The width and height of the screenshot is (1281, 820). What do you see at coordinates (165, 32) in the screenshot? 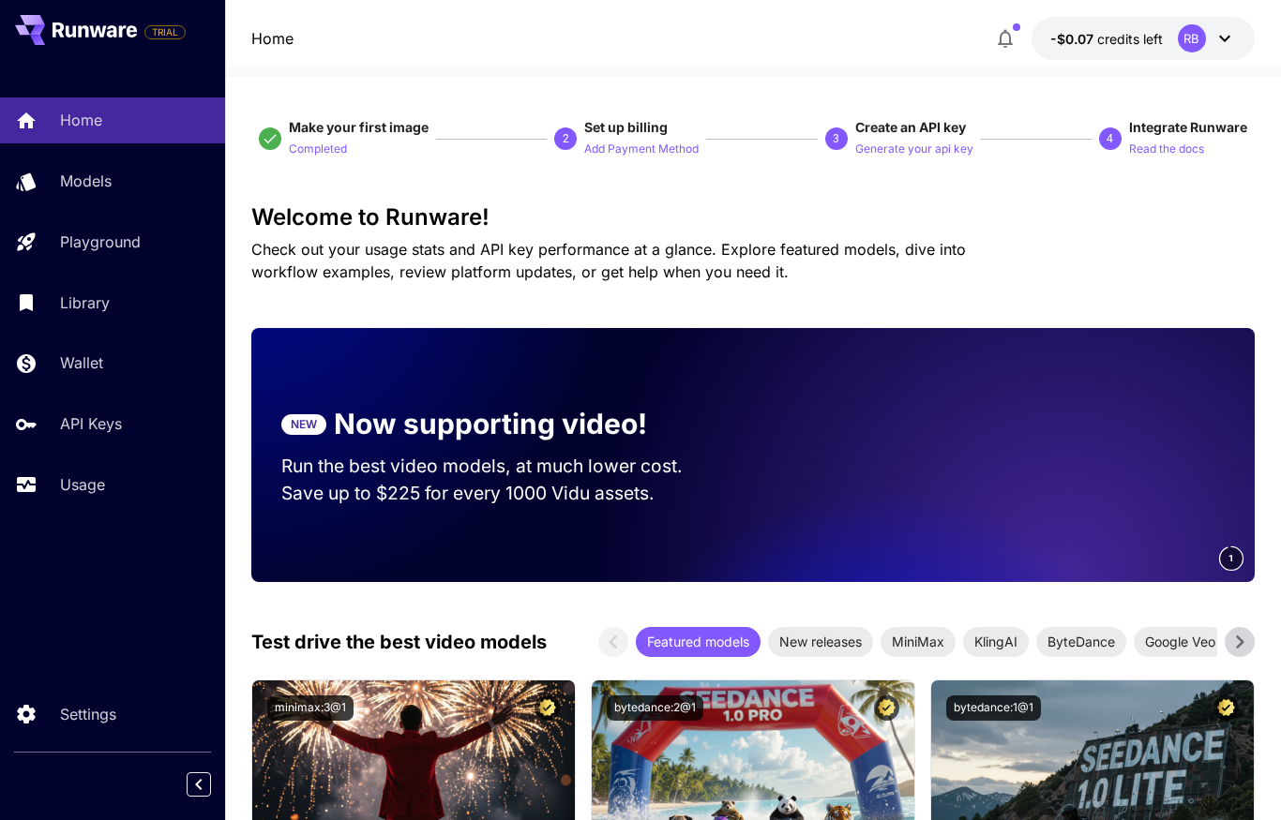
I see `span: Add your payment card to enable full platform functionality.` at bounding box center [165, 32].